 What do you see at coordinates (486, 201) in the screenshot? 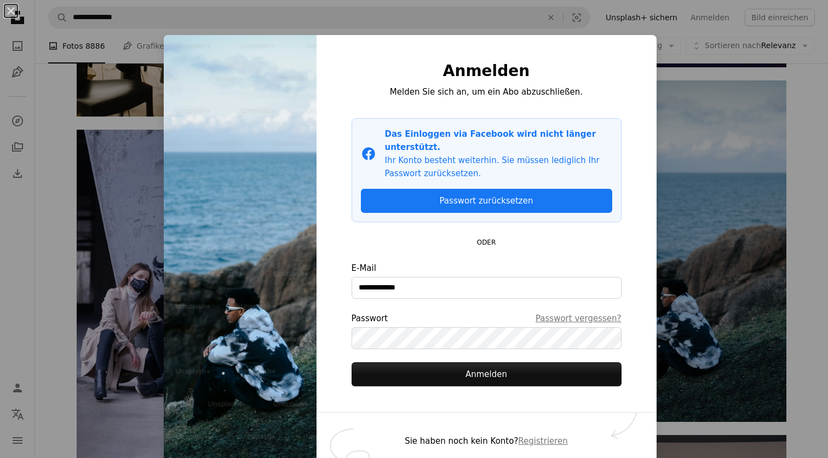
I see `a: Passwort zurücksetzen` at bounding box center [486, 201].